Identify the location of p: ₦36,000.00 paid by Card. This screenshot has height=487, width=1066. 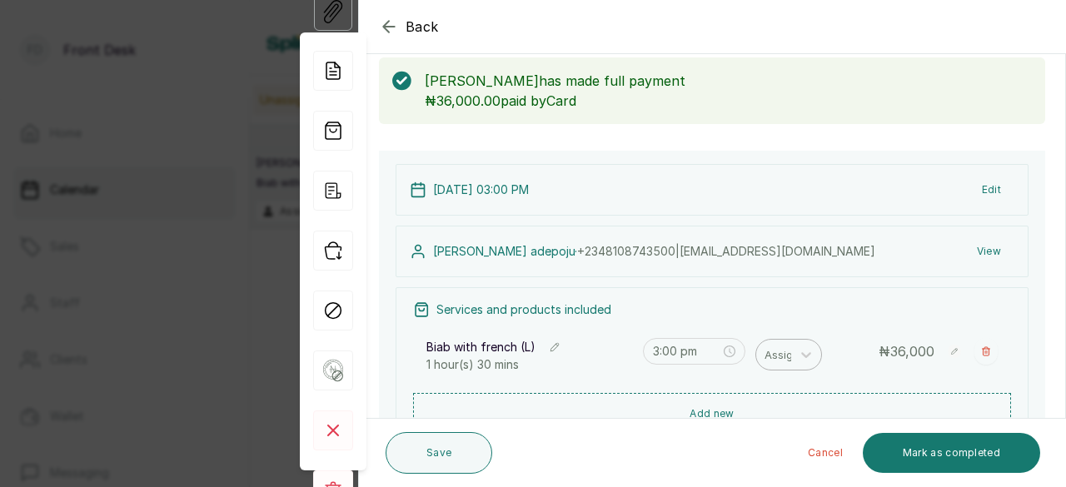
(728, 101).